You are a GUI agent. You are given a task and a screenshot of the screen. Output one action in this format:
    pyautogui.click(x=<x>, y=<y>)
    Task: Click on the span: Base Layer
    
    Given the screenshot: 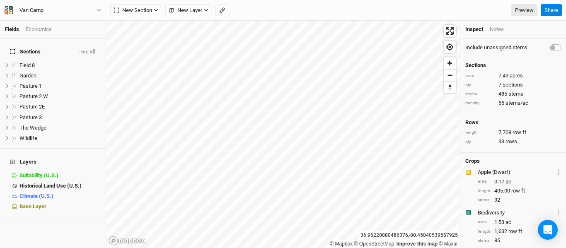 What is the action you would take?
    pyautogui.click(x=33, y=206)
    